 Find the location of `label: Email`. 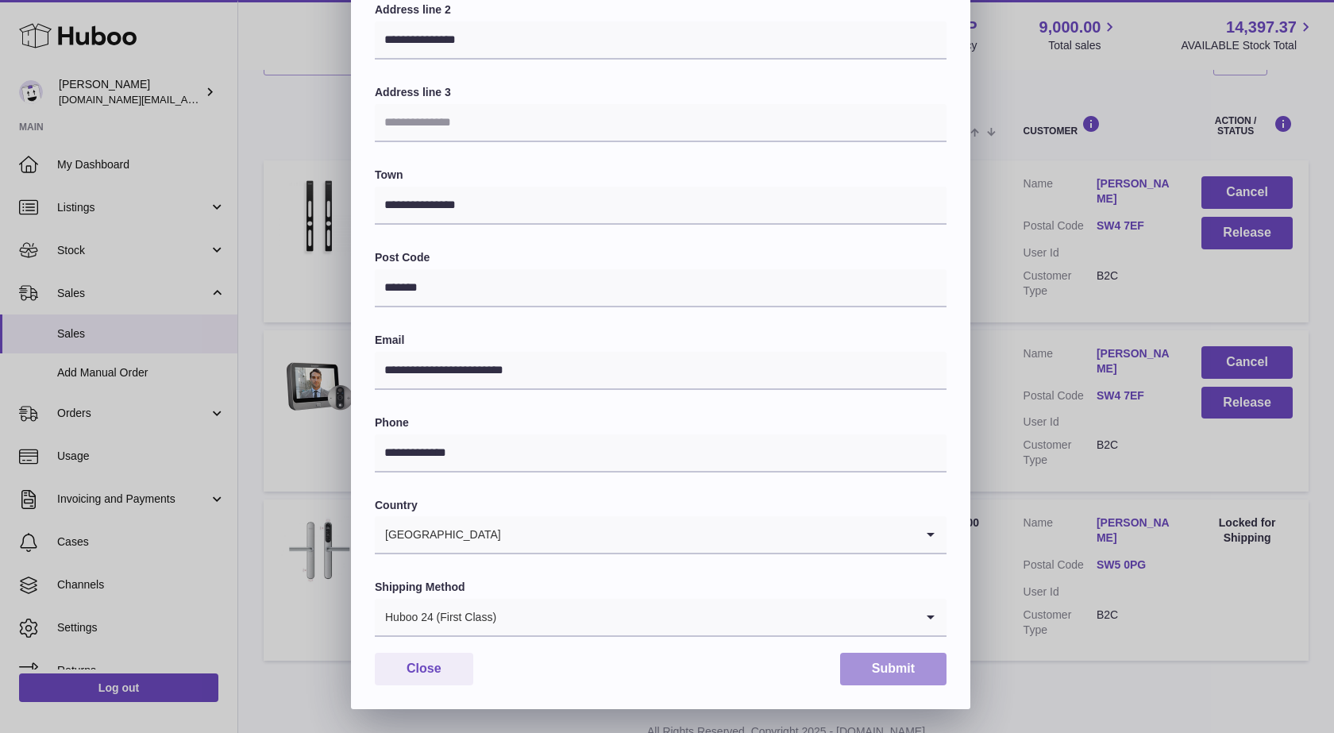

label: Email is located at coordinates (661, 340).